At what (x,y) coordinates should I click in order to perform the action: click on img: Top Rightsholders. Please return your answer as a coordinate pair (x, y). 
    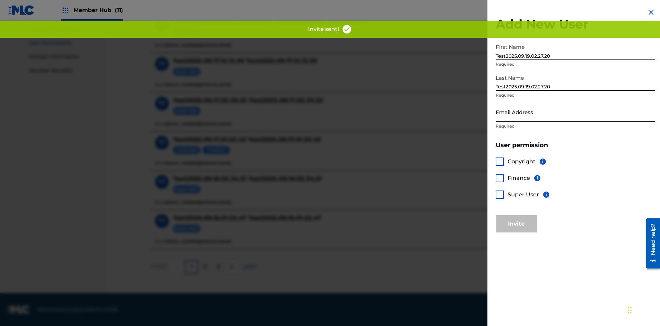
    Looking at the image, I should click on (65, 10).